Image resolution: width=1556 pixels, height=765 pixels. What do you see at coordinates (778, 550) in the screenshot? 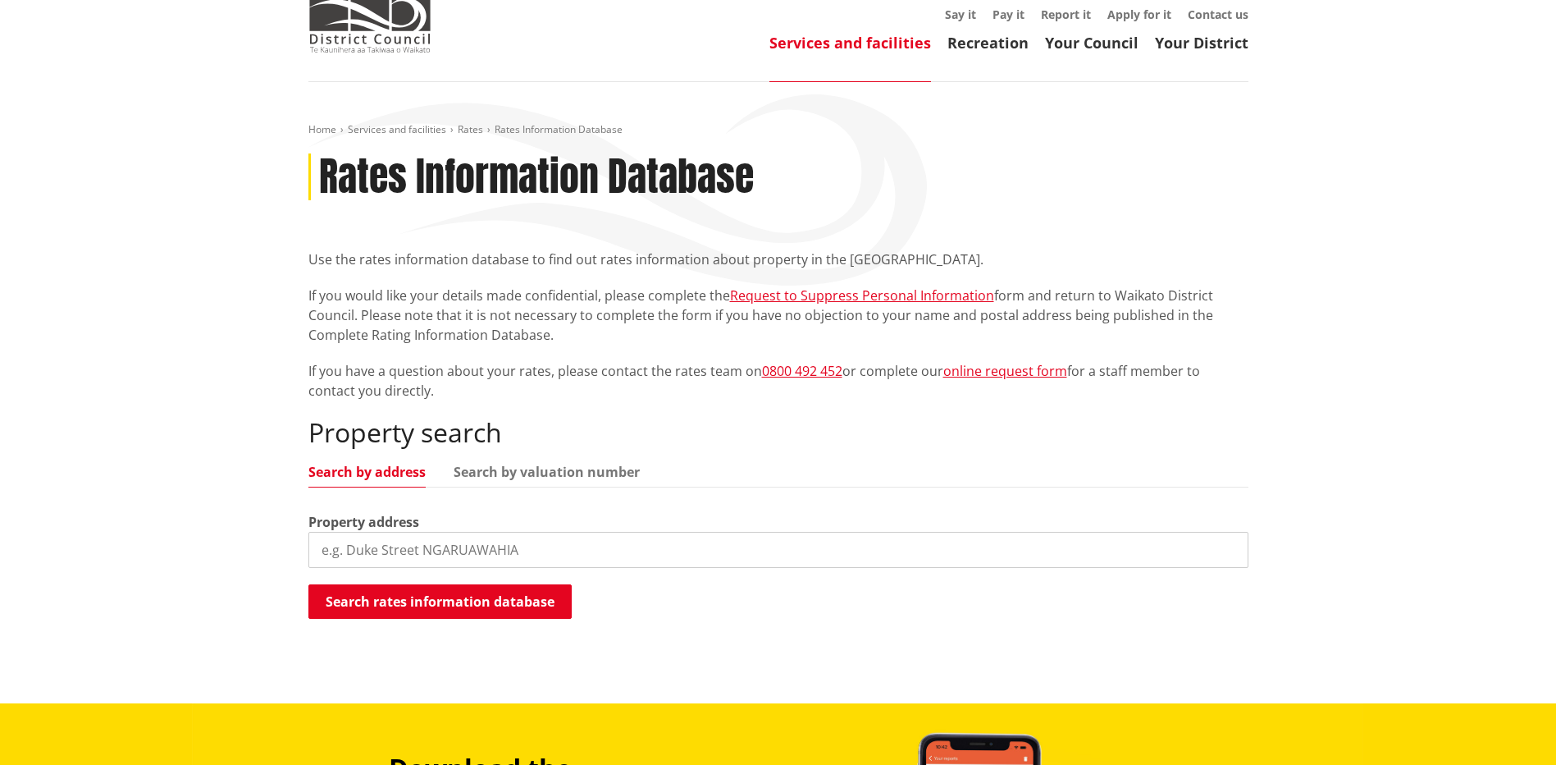
I see `input: e.g. Duke Street NGARUAWAHIA` at bounding box center [778, 550].